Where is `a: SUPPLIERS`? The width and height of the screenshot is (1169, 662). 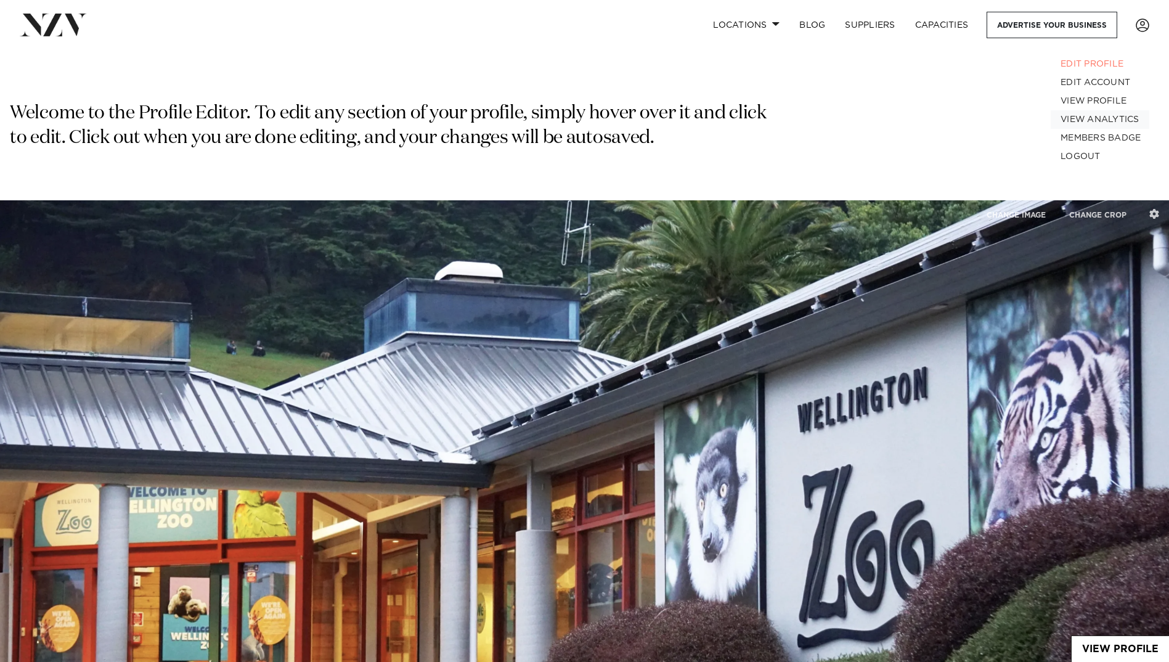 a: SUPPLIERS is located at coordinates (870, 25).